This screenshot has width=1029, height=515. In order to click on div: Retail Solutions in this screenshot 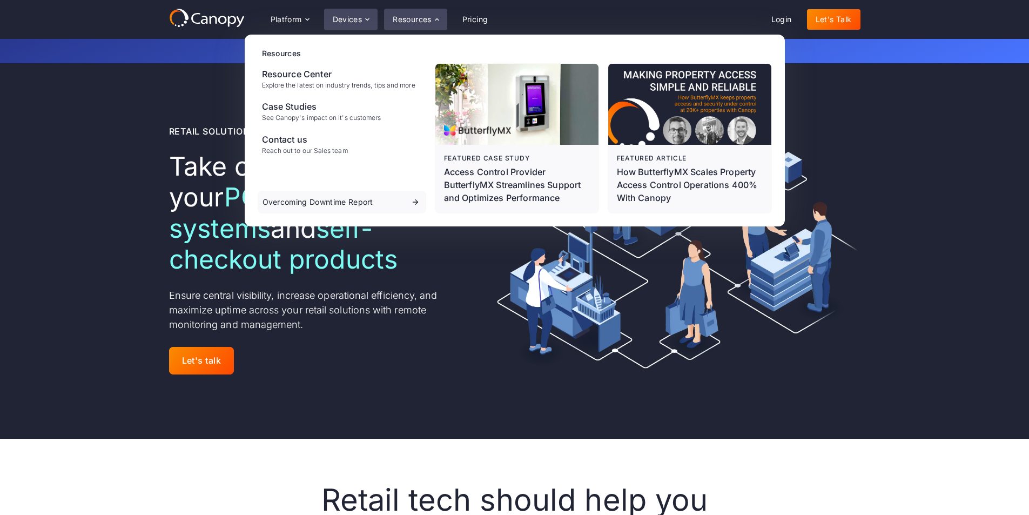, I will do `click(212, 131)`.